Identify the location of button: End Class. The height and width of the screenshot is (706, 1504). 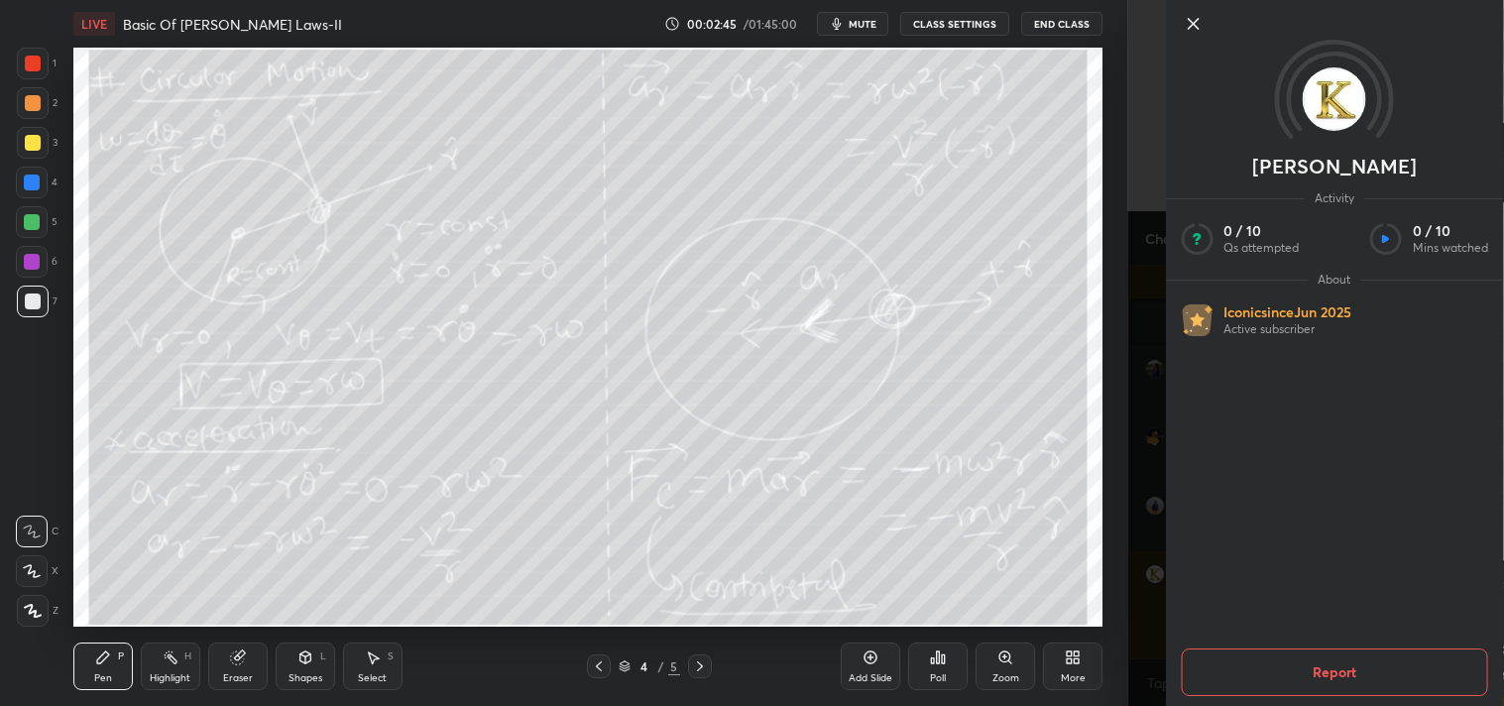
(1062, 24).